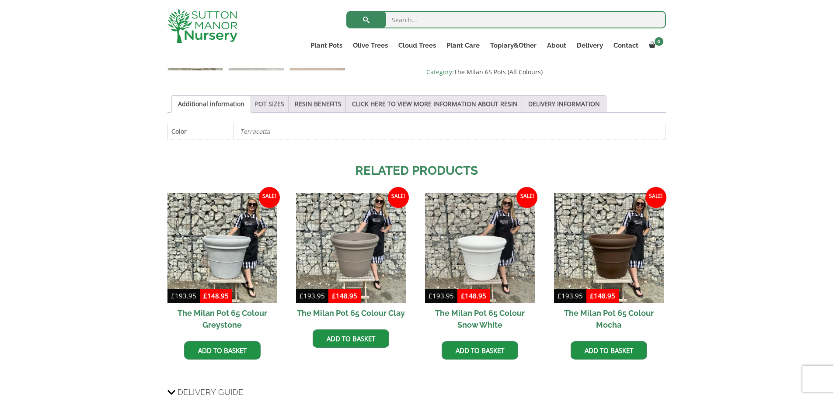  What do you see at coordinates (351, 313) in the screenshot?
I see `h2: The Milan Pot 65 Colour Clay` at bounding box center [351, 313].